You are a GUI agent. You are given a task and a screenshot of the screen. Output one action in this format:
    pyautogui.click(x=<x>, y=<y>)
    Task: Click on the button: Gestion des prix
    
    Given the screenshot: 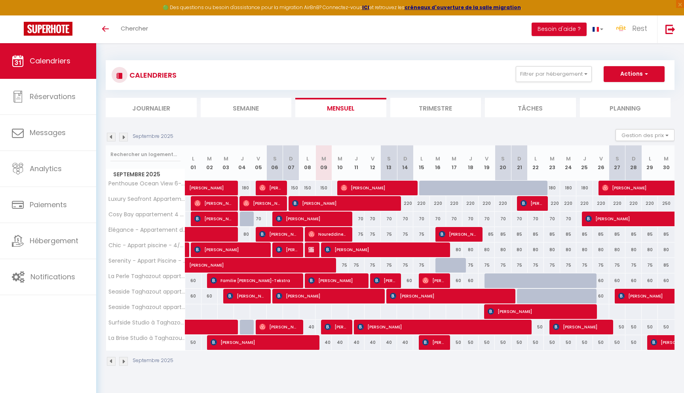 What is the action you would take?
    pyautogui.click(x=645, y=135)
    